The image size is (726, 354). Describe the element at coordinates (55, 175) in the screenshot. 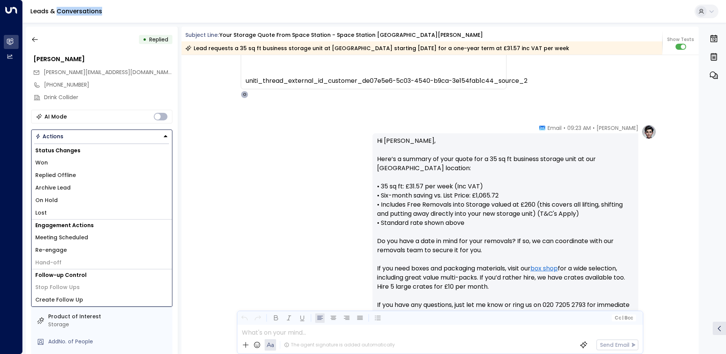

I see `span: Replied Offline` at that location.